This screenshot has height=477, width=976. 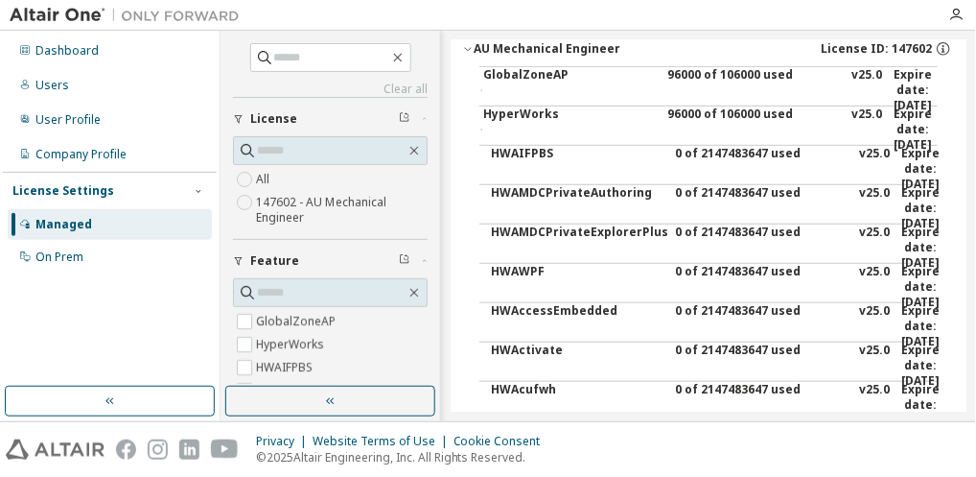 What do you see at coordinates (330, 390) in the screenshot?
I see `label: HWAMDCPrivateAuthoring` at bounding box center [330, 390].